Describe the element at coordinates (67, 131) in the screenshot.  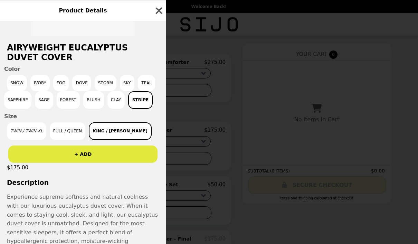
I see `button: Full / Queen` at that location.